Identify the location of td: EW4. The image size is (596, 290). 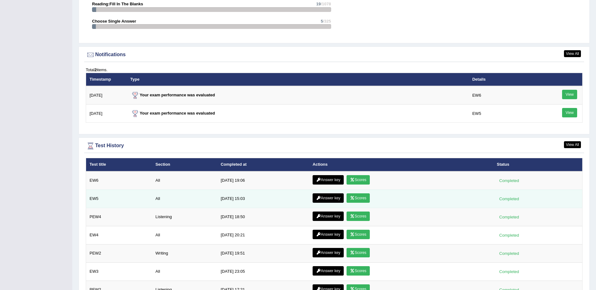
(119, 235).